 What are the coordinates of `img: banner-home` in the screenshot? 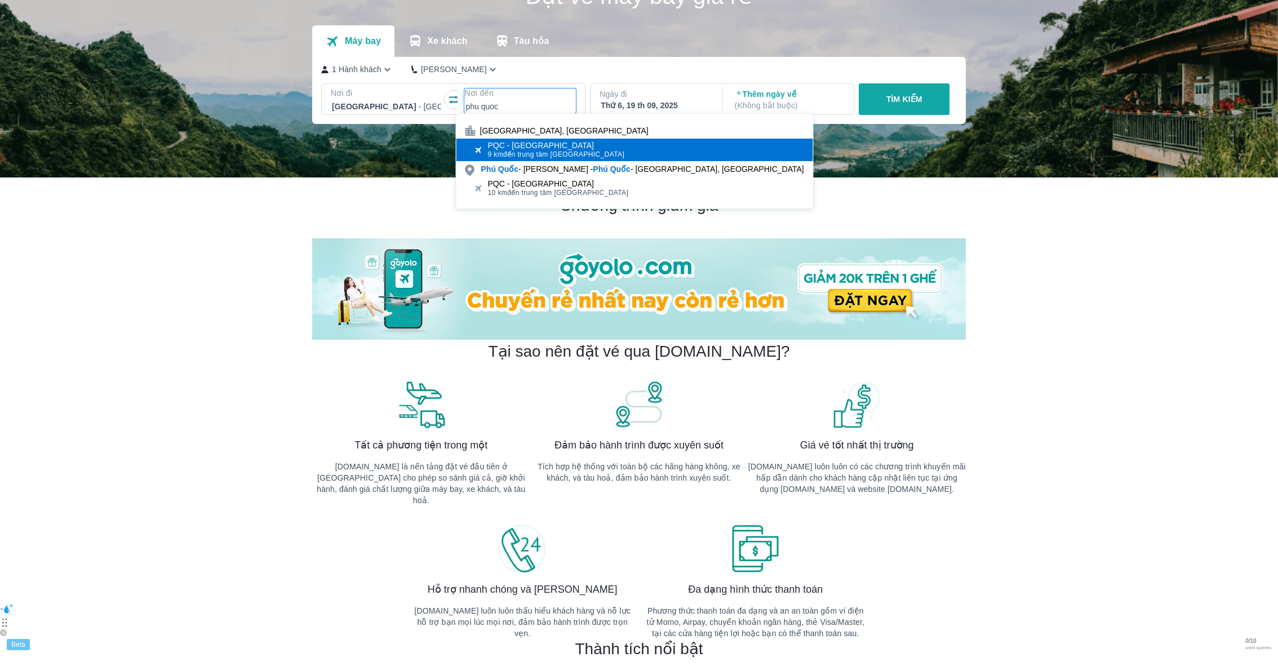 It's located at (639, 289).